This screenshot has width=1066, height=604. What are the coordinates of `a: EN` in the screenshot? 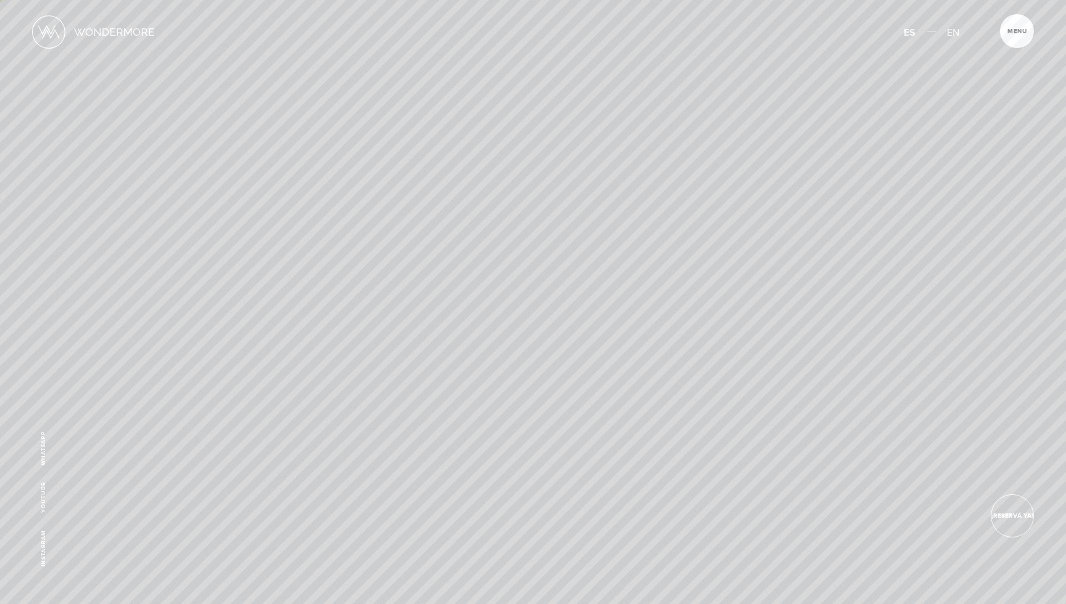 It's located at (953, 33).